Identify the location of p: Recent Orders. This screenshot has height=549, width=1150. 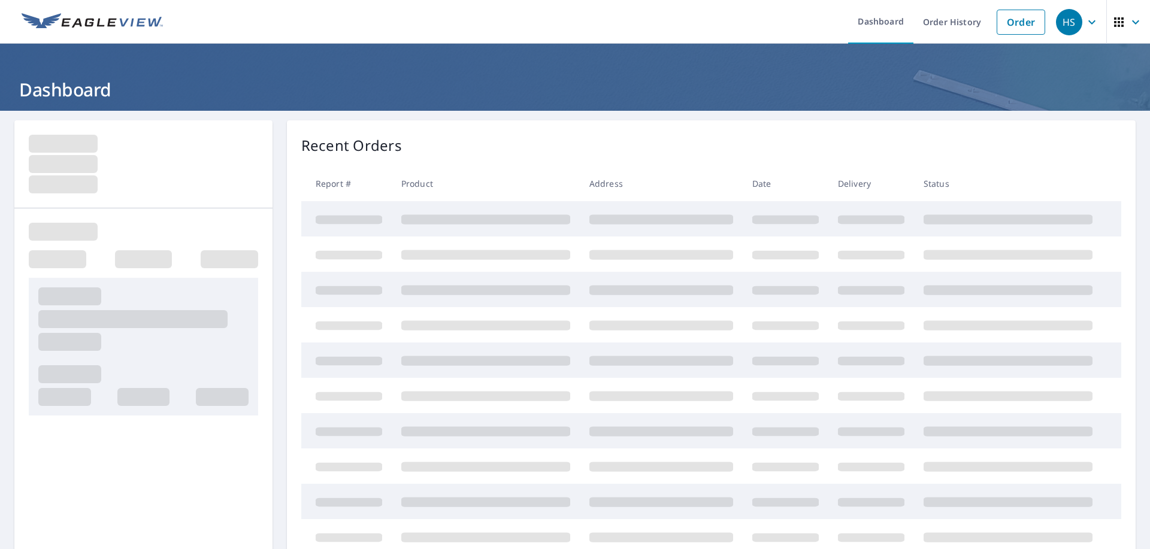
(352, 146).